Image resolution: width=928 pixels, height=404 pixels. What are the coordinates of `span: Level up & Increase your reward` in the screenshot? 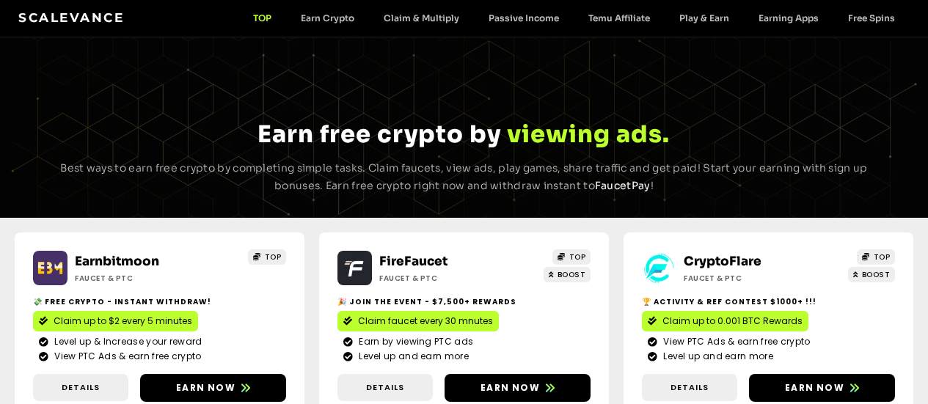 It's located at (126, 342).